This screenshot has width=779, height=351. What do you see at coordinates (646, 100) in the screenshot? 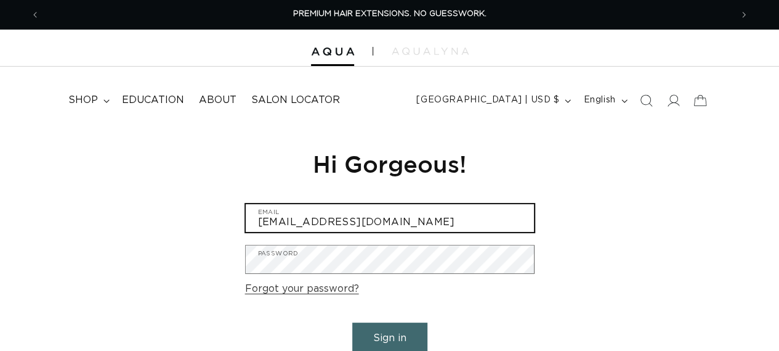
I see `summary: Search` at bounding box center [646, 100].